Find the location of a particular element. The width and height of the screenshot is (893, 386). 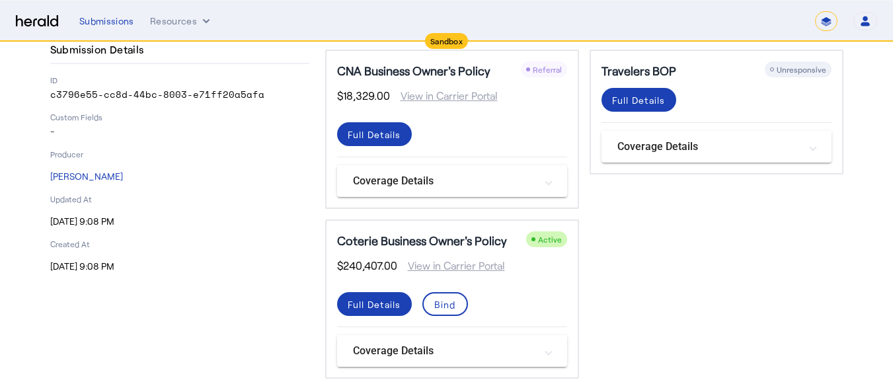

h5: Coterie Business Owner's Policy is located at coordinates (422, 240).